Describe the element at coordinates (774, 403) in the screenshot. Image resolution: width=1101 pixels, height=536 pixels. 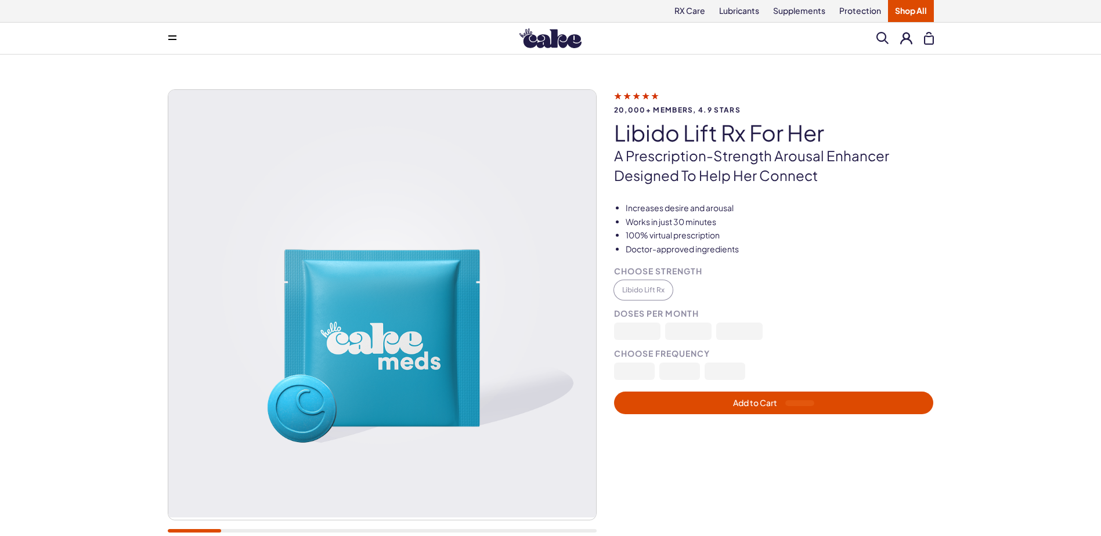
I see `button: Add to Cart` at that location.